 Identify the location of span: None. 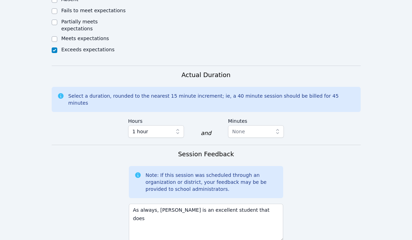
(239, 132).